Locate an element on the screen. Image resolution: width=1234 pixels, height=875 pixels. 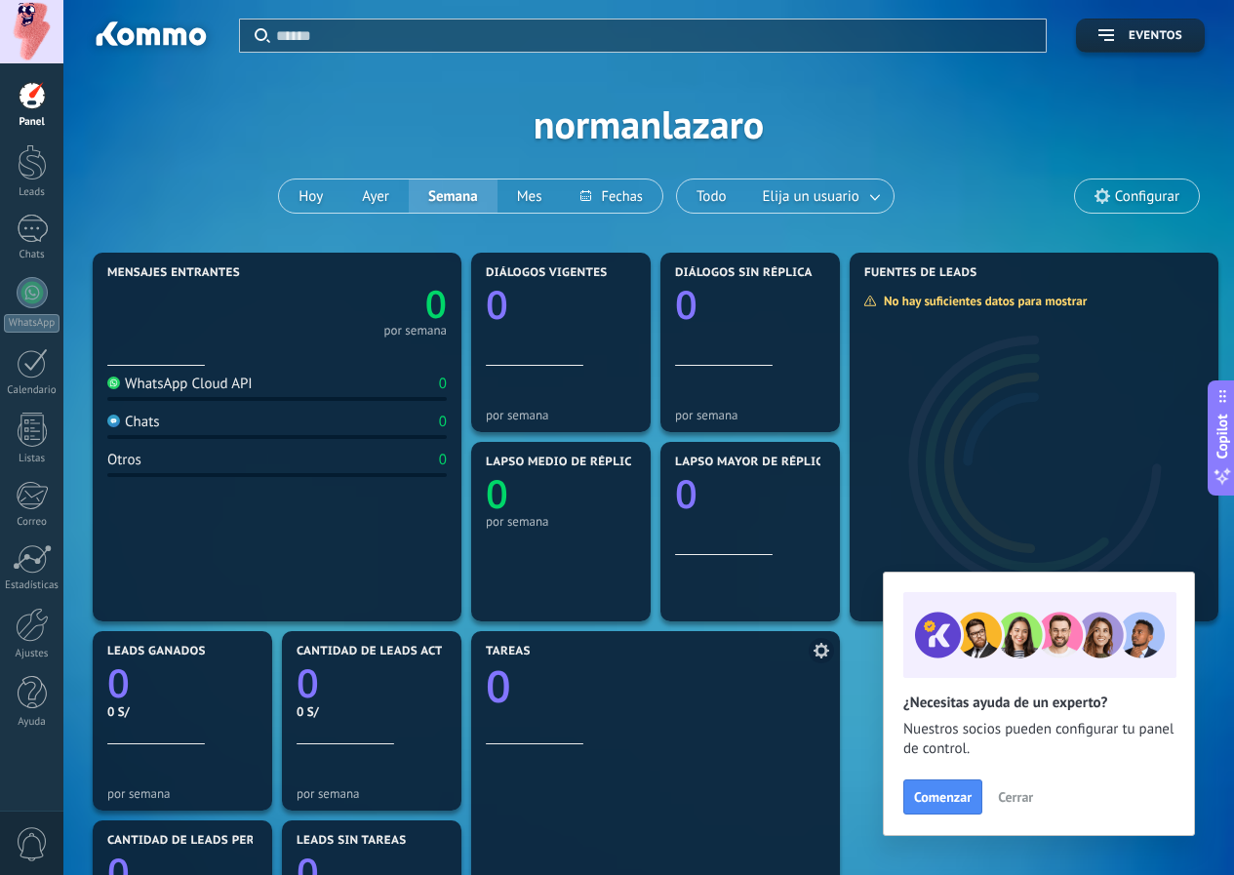
button: Elija un usuario is located at coordinates (820, 196).